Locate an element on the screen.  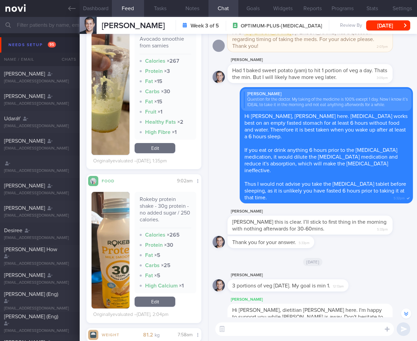
span: 12:13am is located at coordinates (338, 285).